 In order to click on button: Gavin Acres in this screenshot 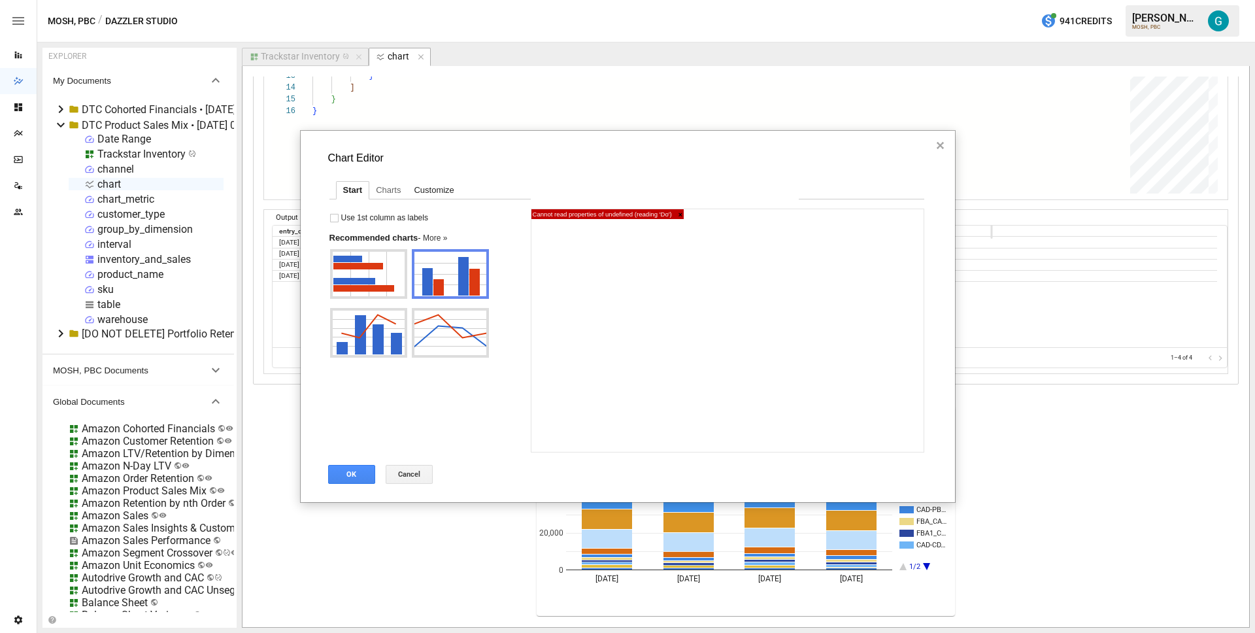, I will do `click(1218, 21)`.